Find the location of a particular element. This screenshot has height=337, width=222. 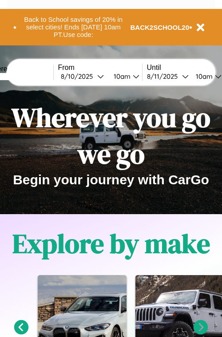

b: BACK2SCHOOL20 is located at coordinates (160, 27).